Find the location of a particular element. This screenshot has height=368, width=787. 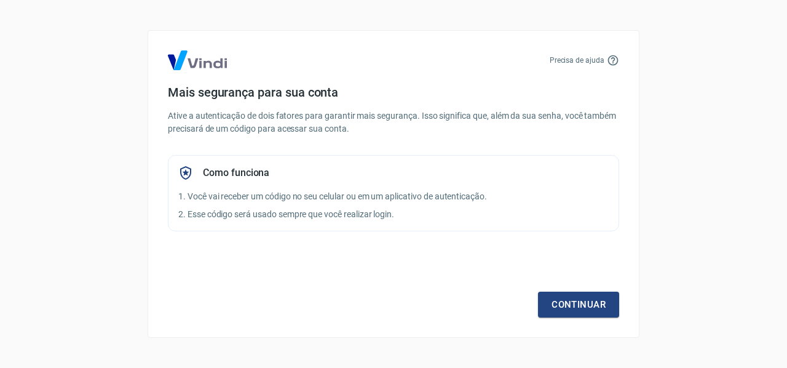

img: Logo Vind is located at coordinates (197, 60).